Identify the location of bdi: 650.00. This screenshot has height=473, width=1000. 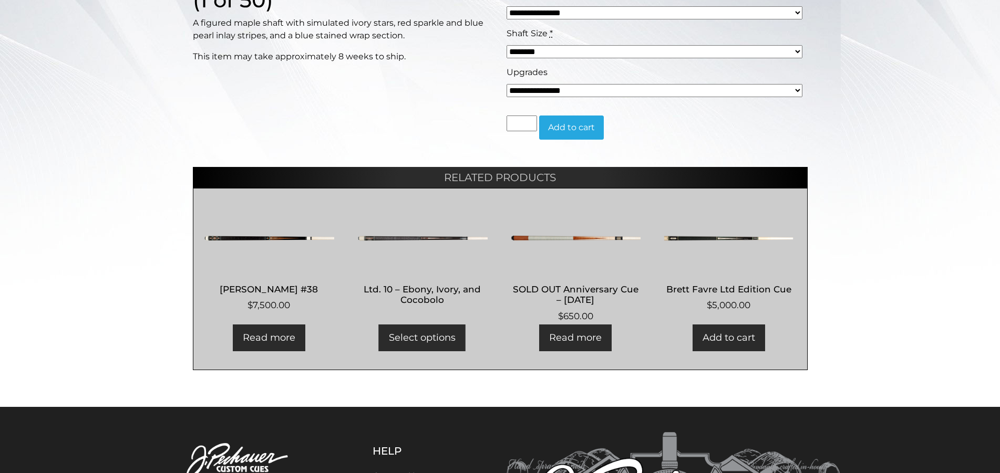
(575, 316).